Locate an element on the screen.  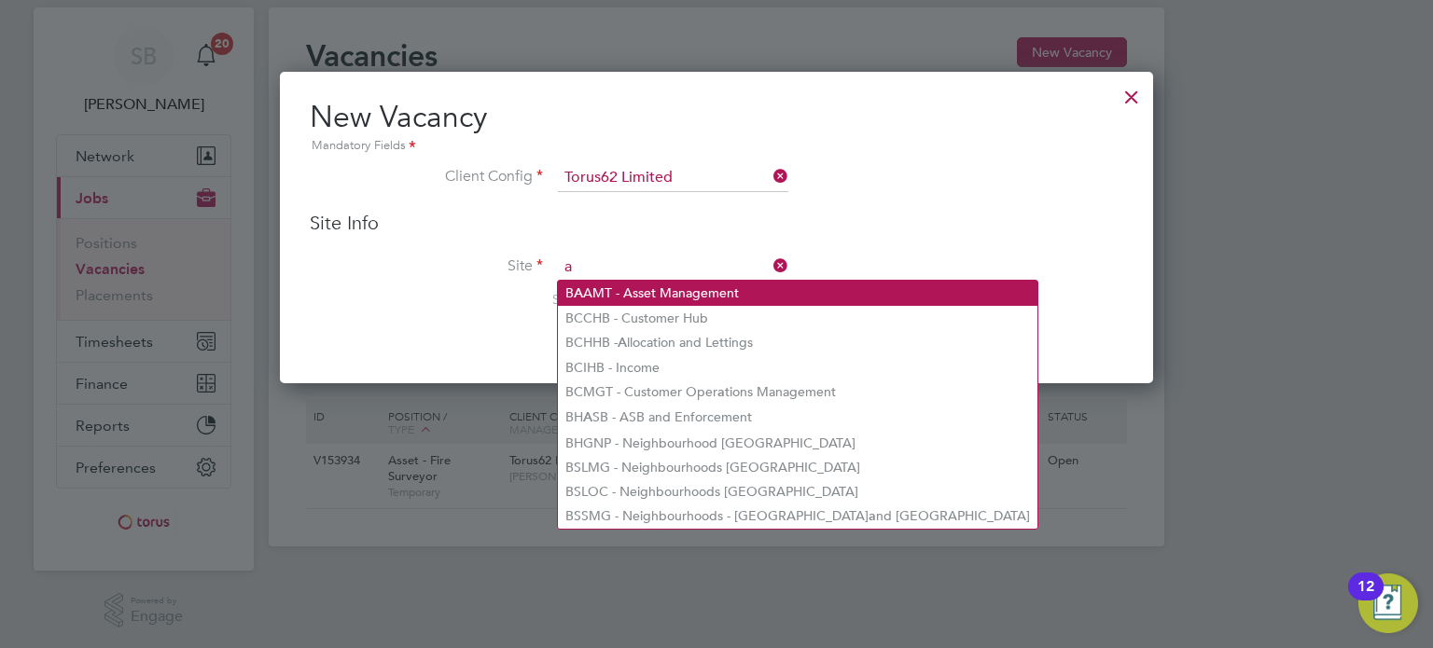
label: Client Config is located at coordinates (426, 176).